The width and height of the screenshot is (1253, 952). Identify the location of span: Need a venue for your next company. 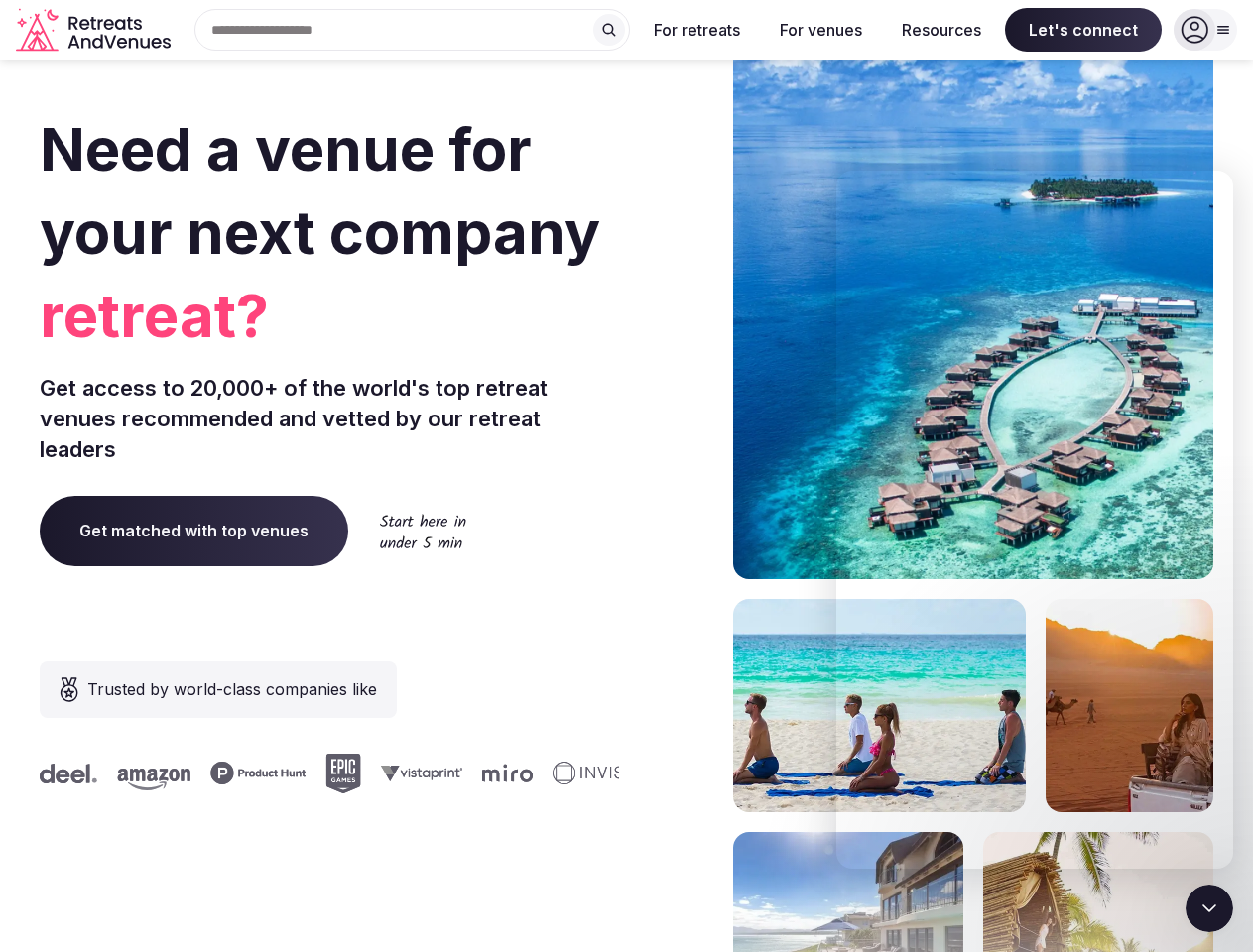
(319, 191).